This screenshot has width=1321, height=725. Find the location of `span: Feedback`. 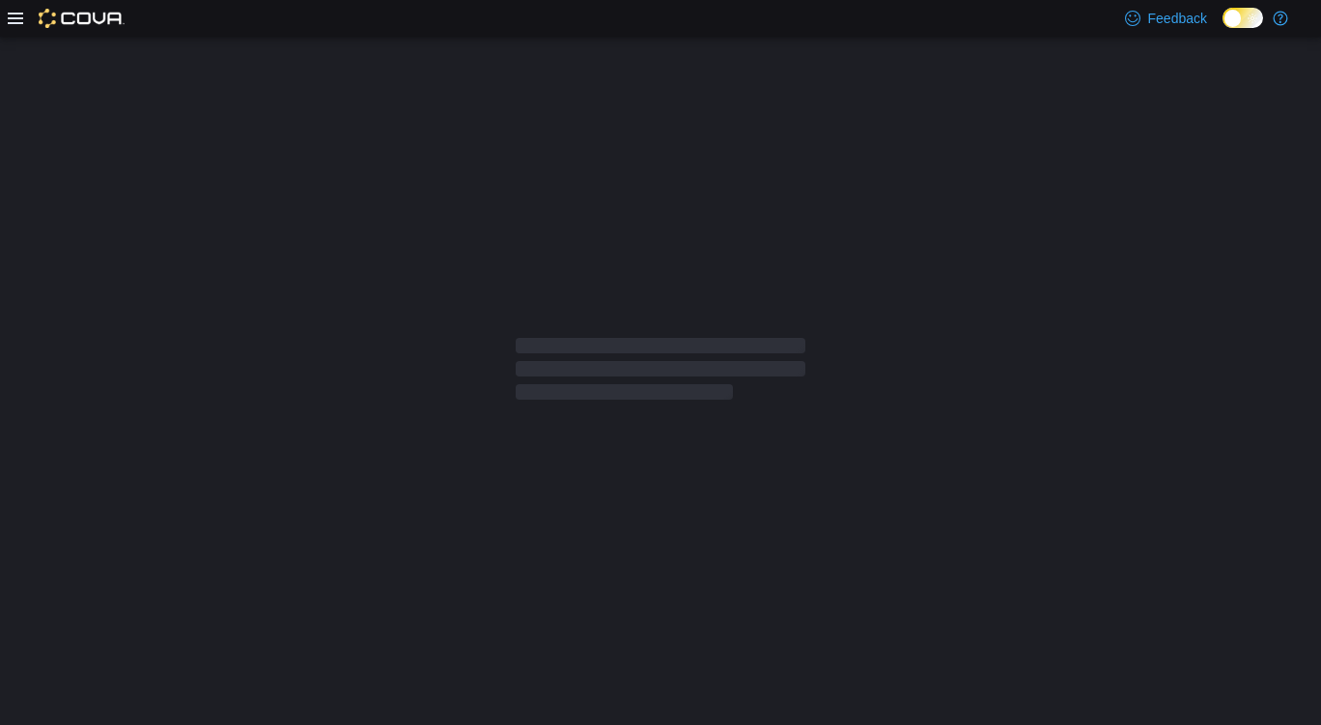

span: Feedback is located at coordinates (1177, 18).